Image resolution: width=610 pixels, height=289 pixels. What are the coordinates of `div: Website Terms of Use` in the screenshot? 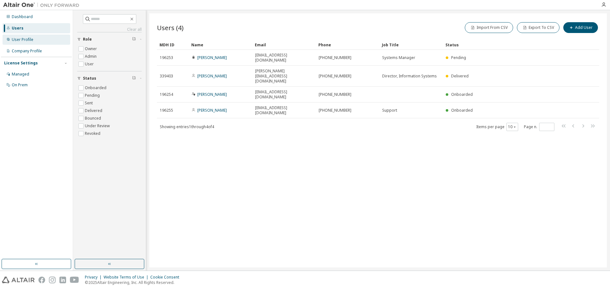 It's located at (127, 277).